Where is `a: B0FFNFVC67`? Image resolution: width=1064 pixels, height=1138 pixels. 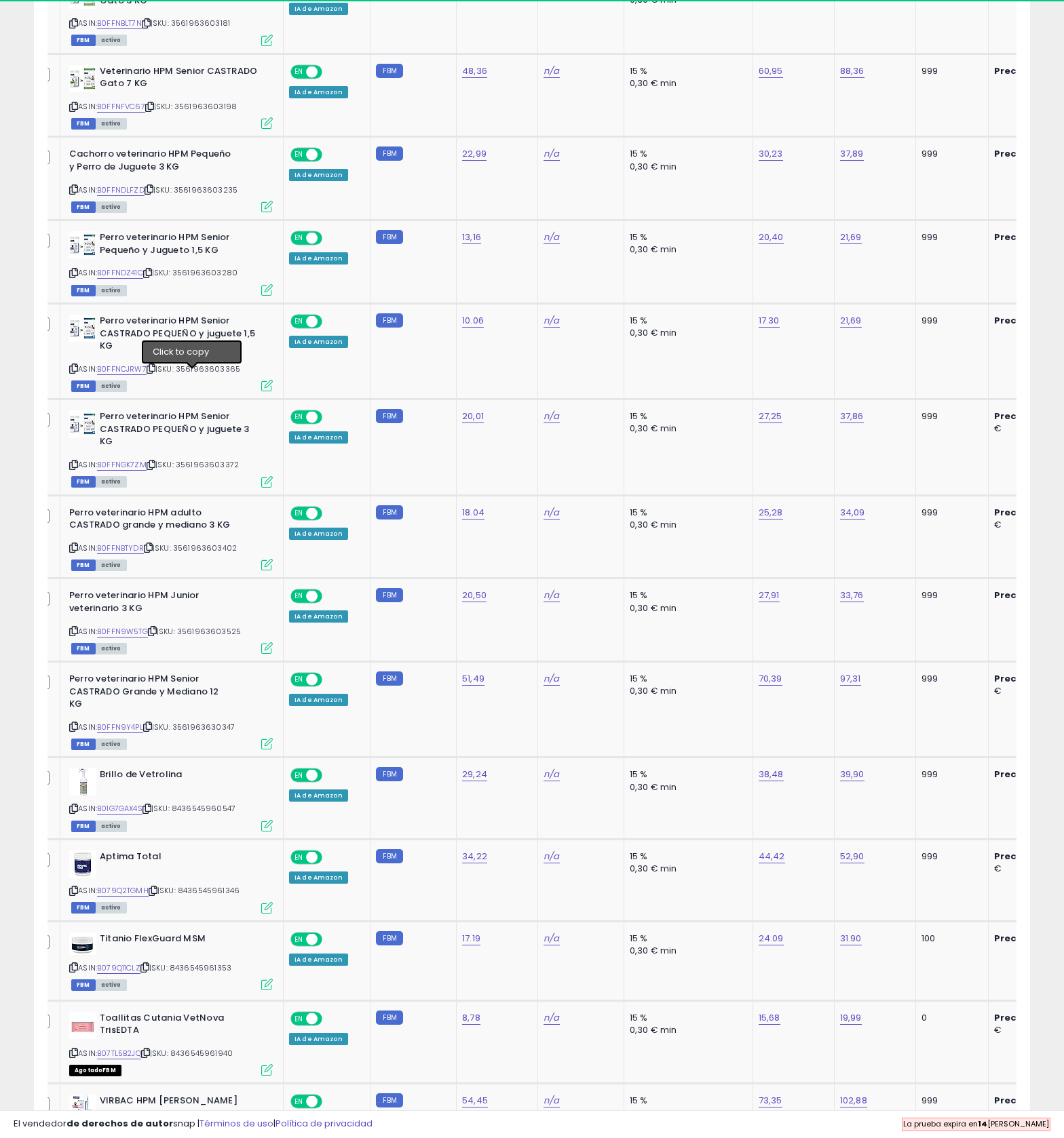 a: B0FFNFVC67 is located at coordinates (121, 107).